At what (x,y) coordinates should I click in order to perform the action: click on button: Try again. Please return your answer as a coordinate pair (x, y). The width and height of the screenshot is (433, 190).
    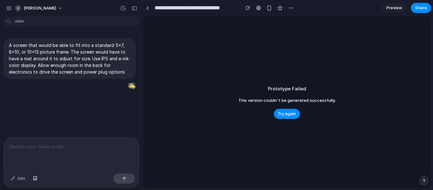
    Looking at the image, I should click on (287, 114).